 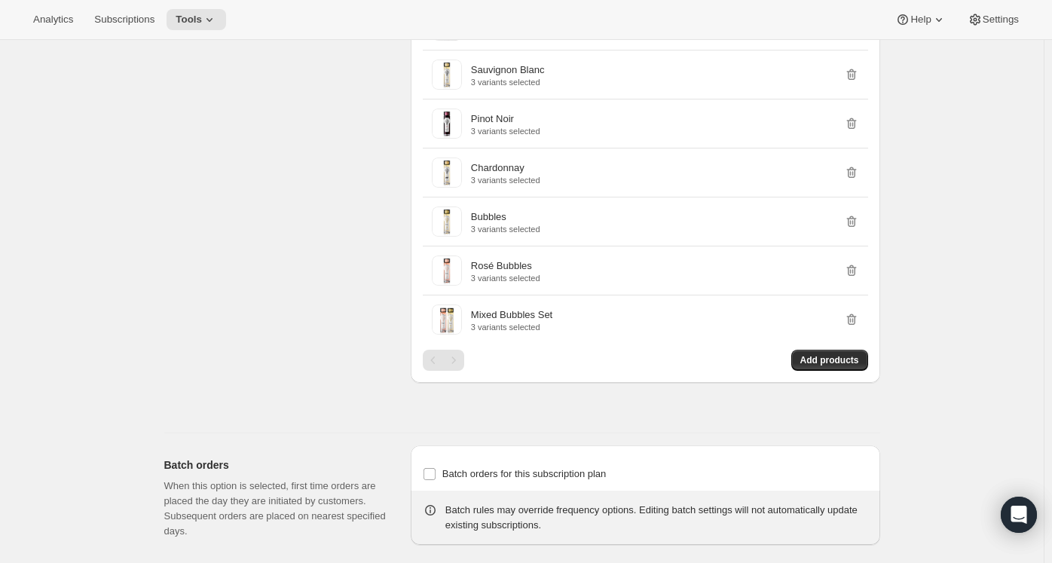 What do you see at coordinates (447, 124) in the screenshot?
I see `img: Pinot Noir` at bounding box center [447, 124].